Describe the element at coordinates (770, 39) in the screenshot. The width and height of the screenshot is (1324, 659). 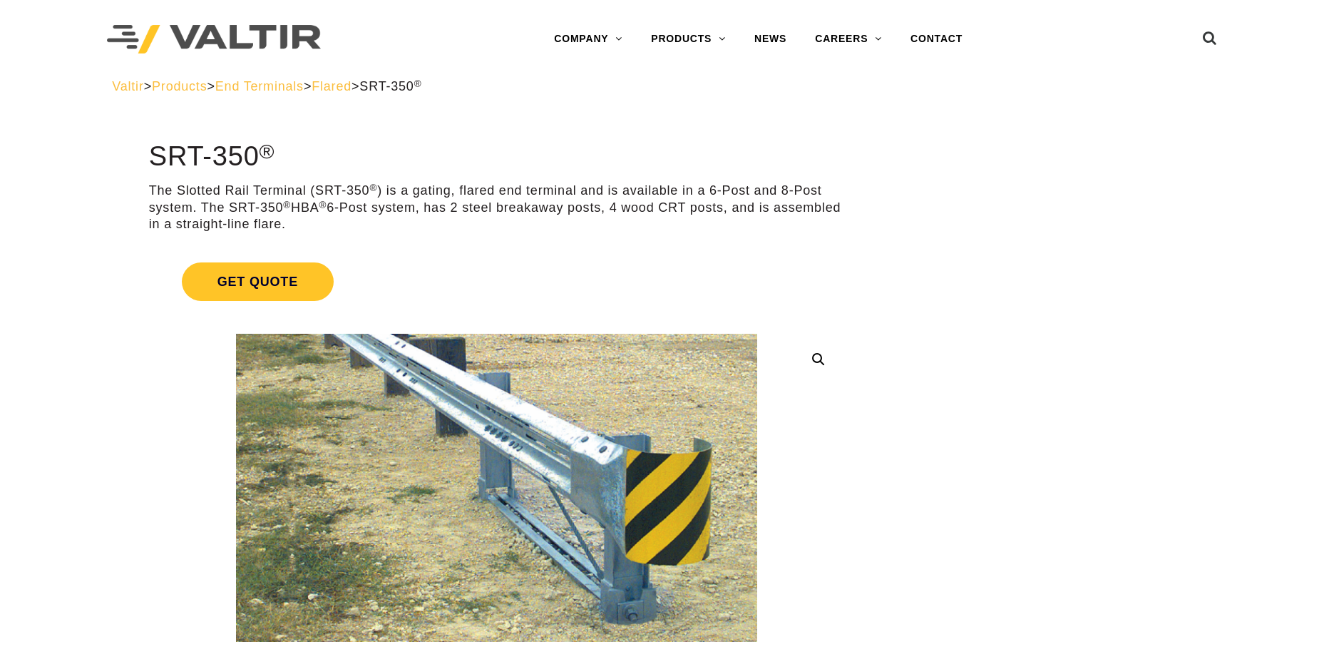
I see `a: NEWS` at that location.